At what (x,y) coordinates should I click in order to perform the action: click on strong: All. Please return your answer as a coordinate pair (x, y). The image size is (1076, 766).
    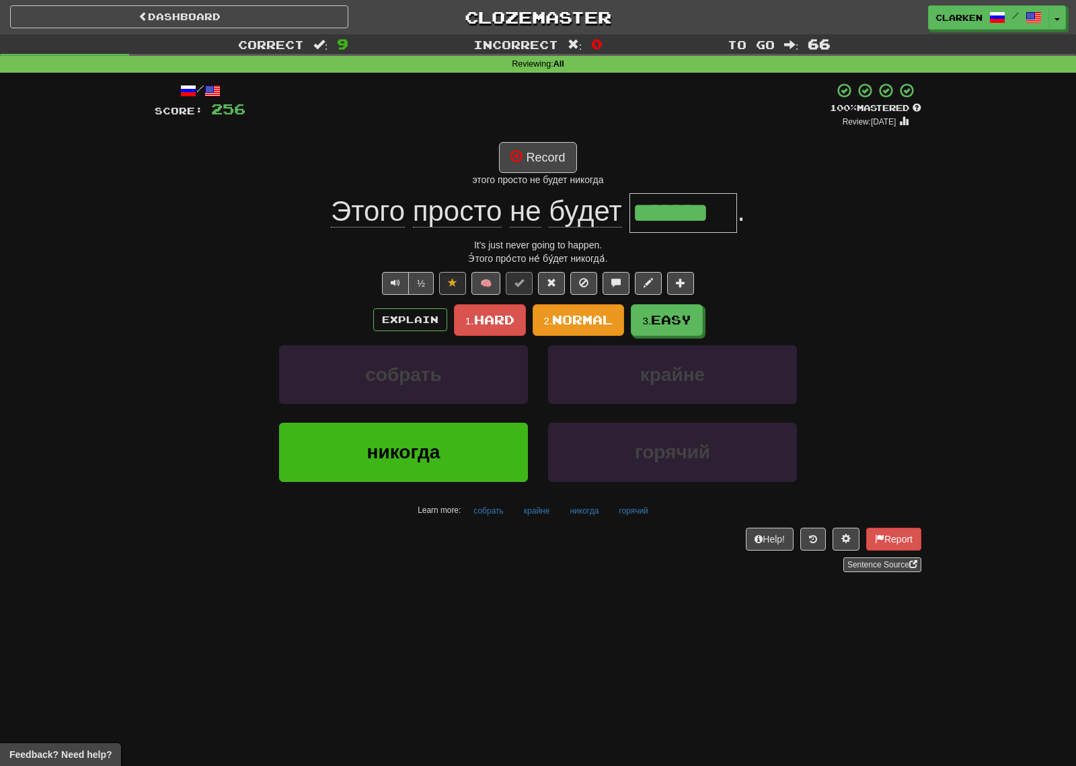
    Looking at the image, I should click on (559, 64).